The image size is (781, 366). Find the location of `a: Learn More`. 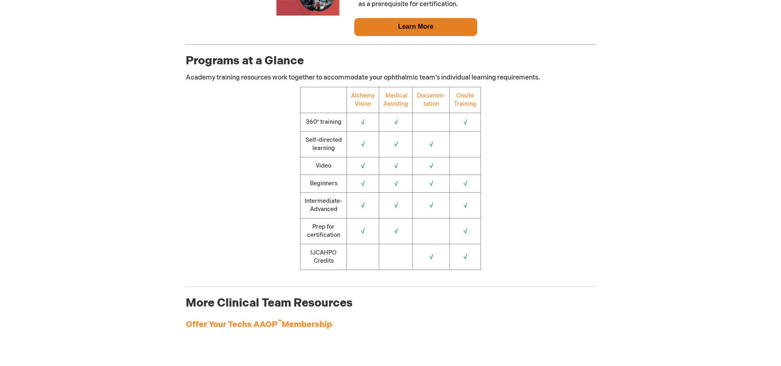

a: Learn More is located at coordinates (416, 26).